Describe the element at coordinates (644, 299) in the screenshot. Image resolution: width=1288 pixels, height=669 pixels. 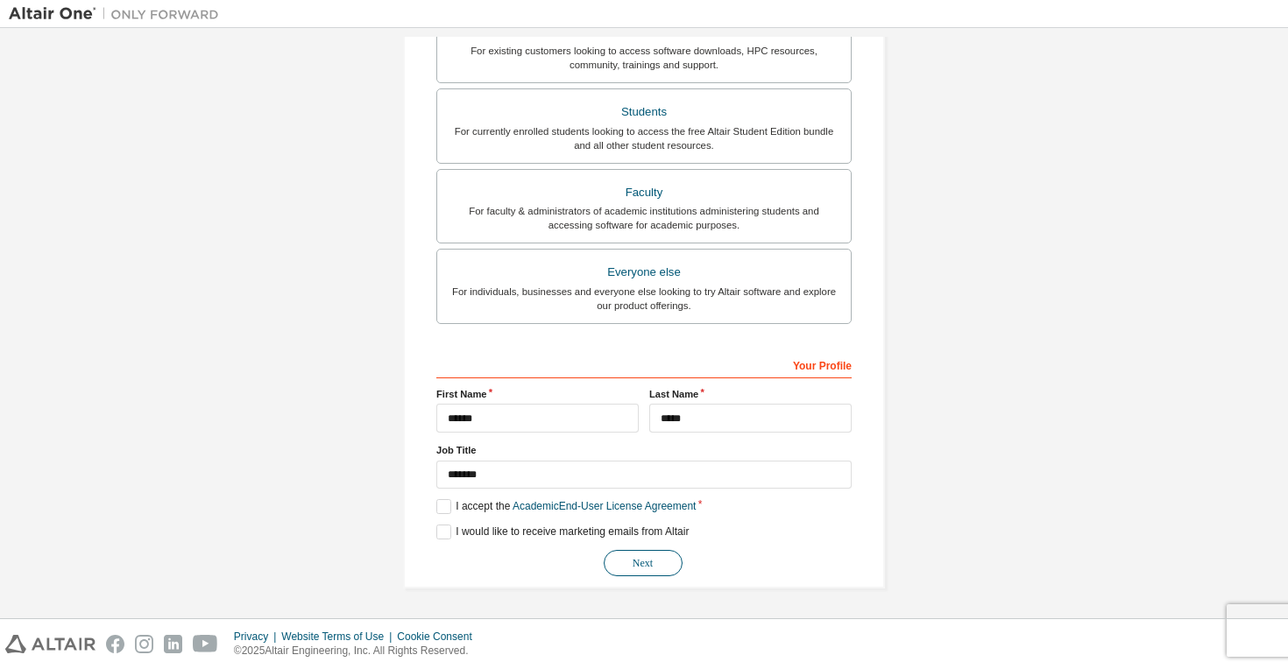
I see `div: For individuals, businesses and everyone else looking to try Altair software and explore our prod...` at that location.